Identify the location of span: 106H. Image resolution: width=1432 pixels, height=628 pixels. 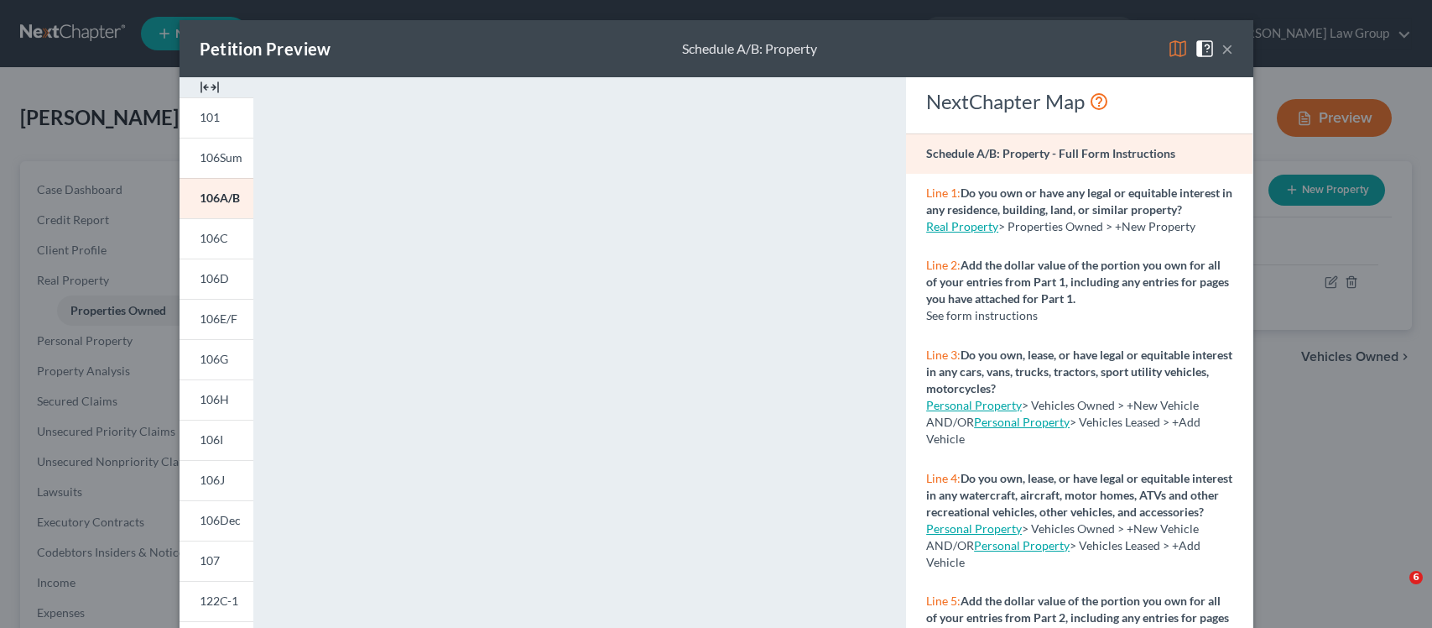
(214, 399).